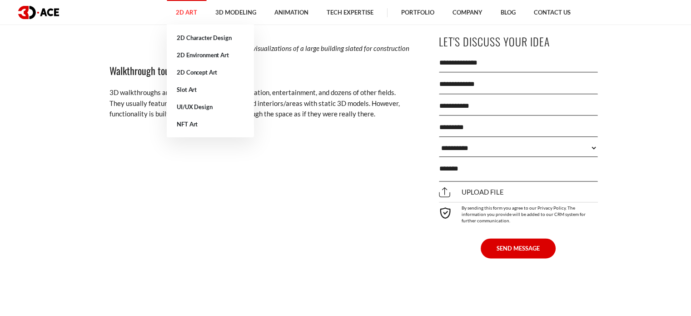  What do you see at coordinates (210, 90) in the screenshot?
I see `a: Slot Art` at bounding box center [210, 90].